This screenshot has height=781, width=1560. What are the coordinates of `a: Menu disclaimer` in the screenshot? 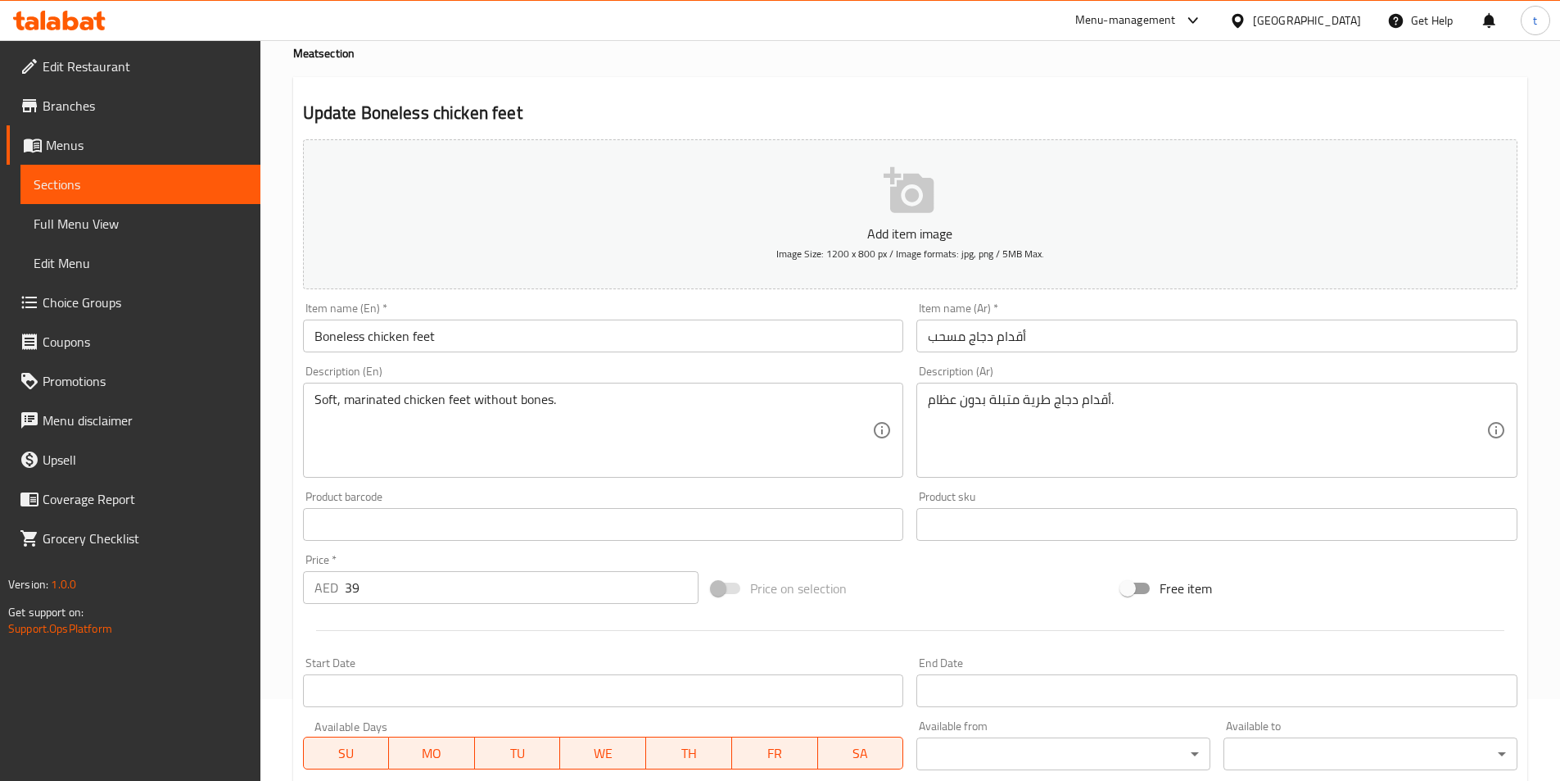 It's located at (134, 420).